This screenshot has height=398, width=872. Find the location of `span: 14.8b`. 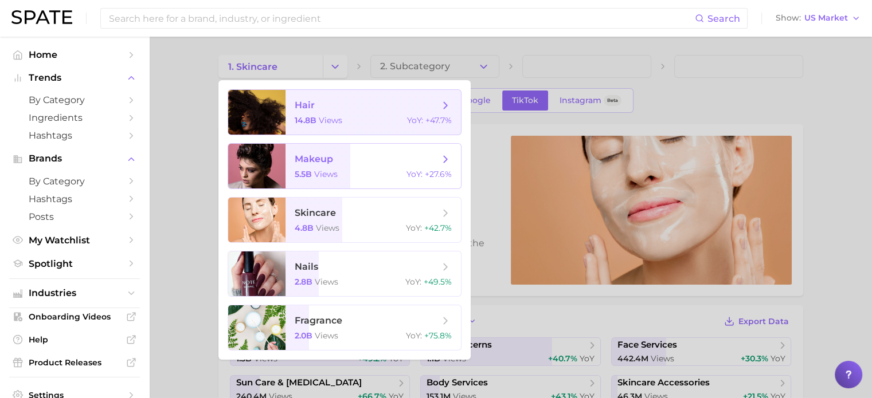

span: 14.8b is located at coordinates (305, 120).